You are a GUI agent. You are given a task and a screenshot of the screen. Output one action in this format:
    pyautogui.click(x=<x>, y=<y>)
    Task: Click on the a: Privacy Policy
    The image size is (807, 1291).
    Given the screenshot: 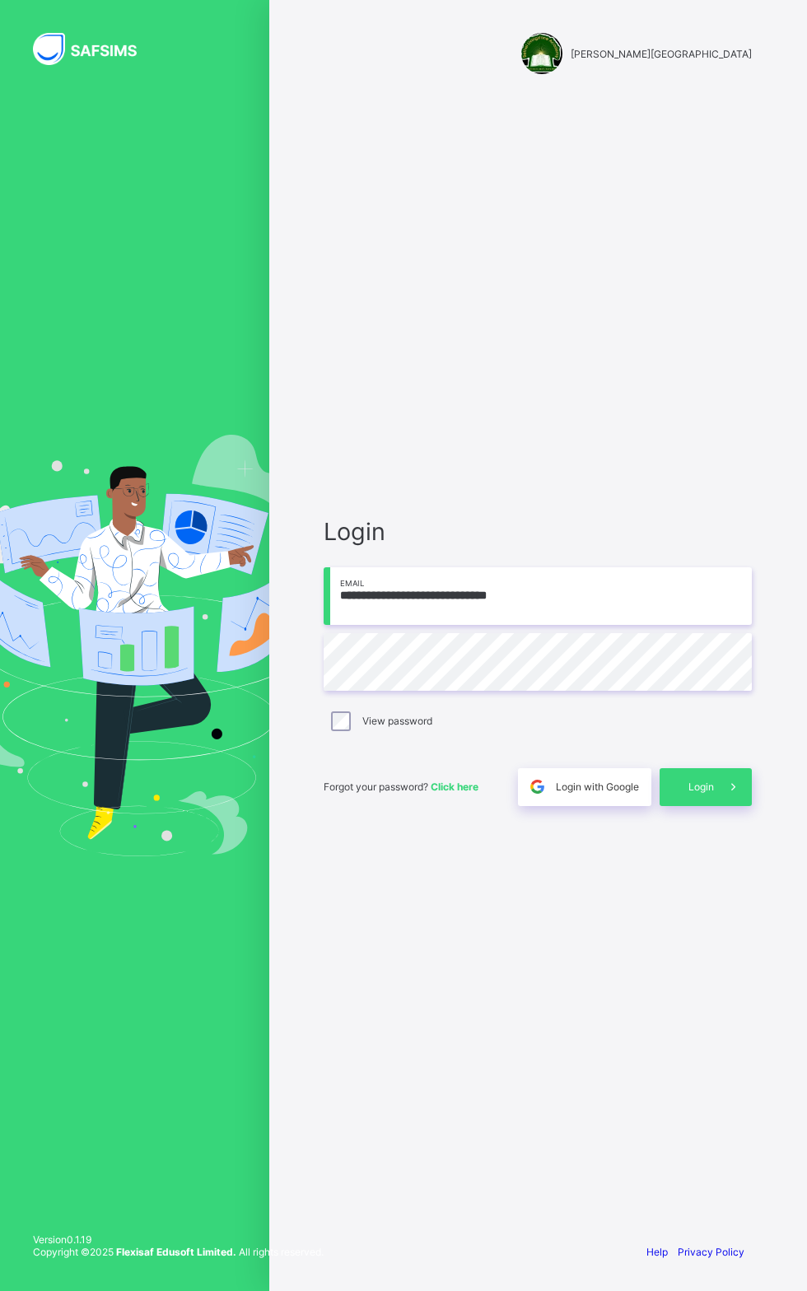 What is the action you would take?
    pyautogui.click(x=710, y=1251)
    